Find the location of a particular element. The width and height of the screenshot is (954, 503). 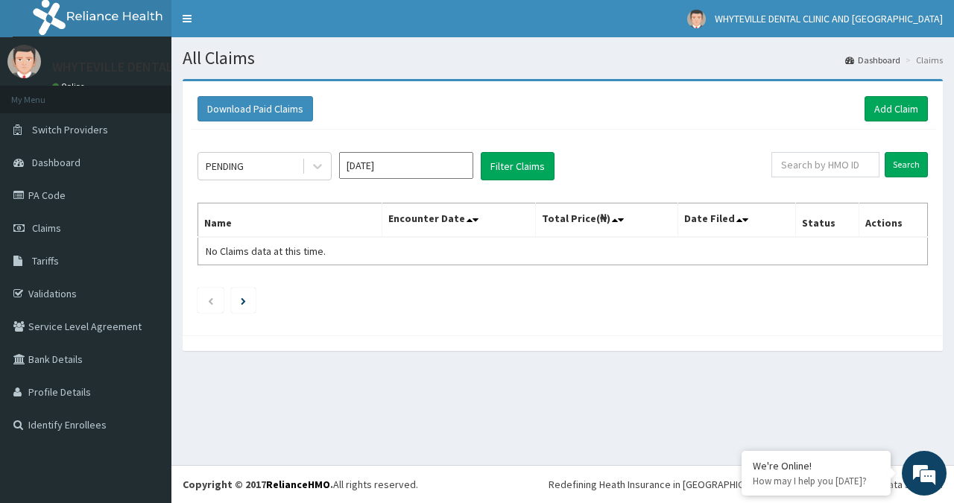

button: Download Paid Claims is located at coordinates (255, 109).